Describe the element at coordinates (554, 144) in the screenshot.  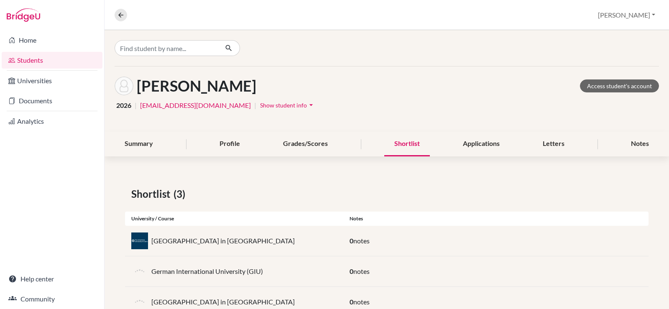
I see `div: Letters` at that location.